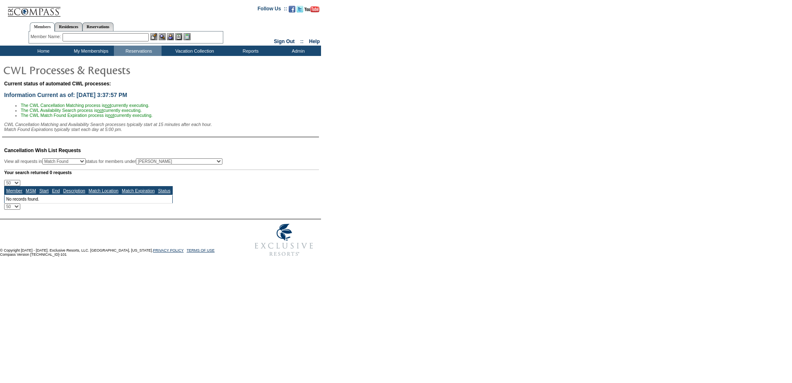  What do you see at coordinates (312, 9) in the screenshot?
I see `img: Subscribe to our YouTube Channel` at bounding box center [312, 9].